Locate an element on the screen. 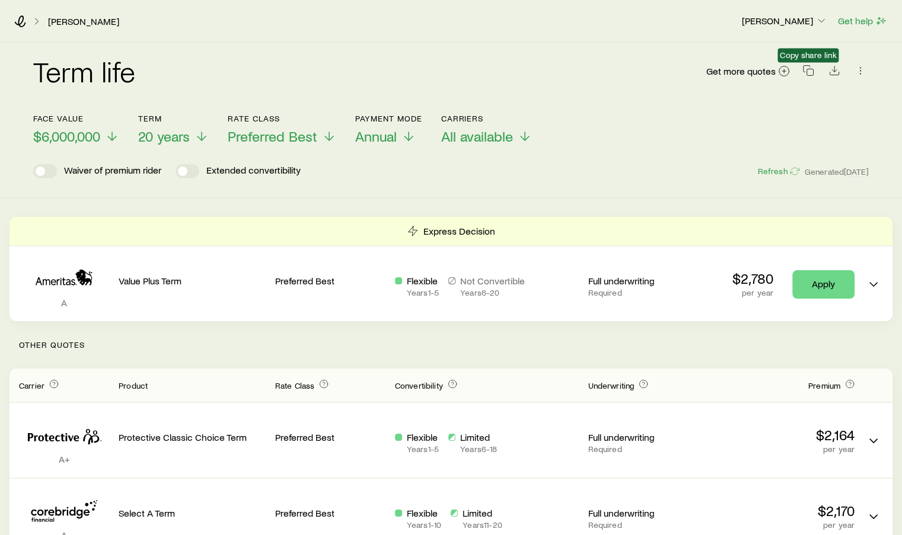 This screenshot has height=535, width=902. p: Face value is located at coordinates (76, 119).